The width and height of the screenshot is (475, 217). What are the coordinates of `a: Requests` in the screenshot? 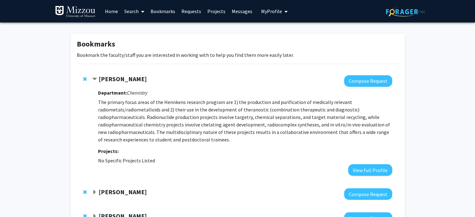 It's located at (191, 11).